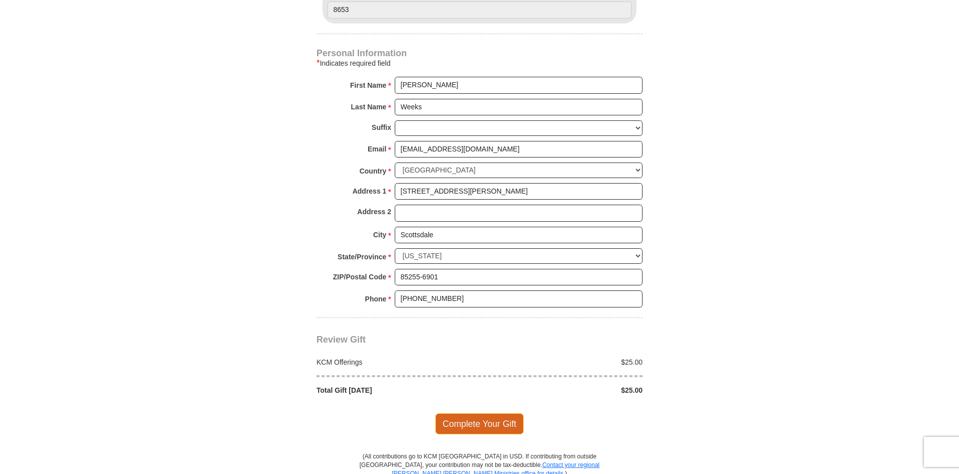  Describe the element at coordinates (374, 212) in the screenshot. I see `strong: Address 2` at that location.